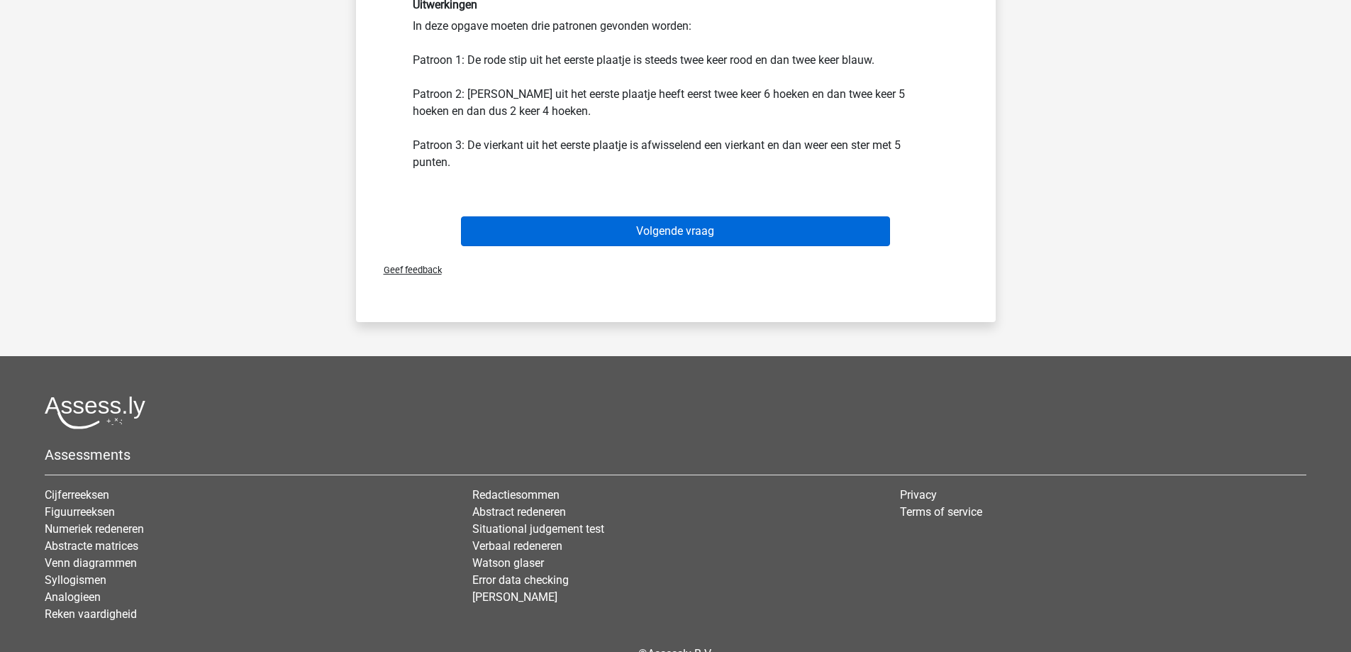 This screenshot has height=652, width=1351. I want to click on a: Terms of service, so click(941, 512).